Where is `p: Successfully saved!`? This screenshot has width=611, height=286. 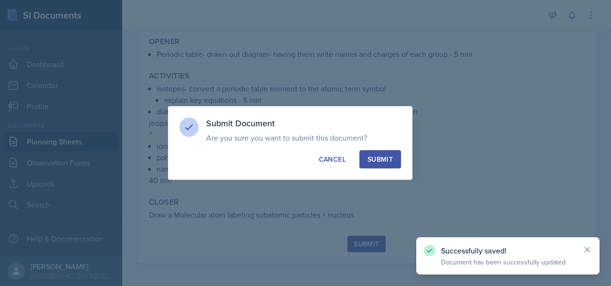
p: Successfully saved! is located at coordinates (508, 250).